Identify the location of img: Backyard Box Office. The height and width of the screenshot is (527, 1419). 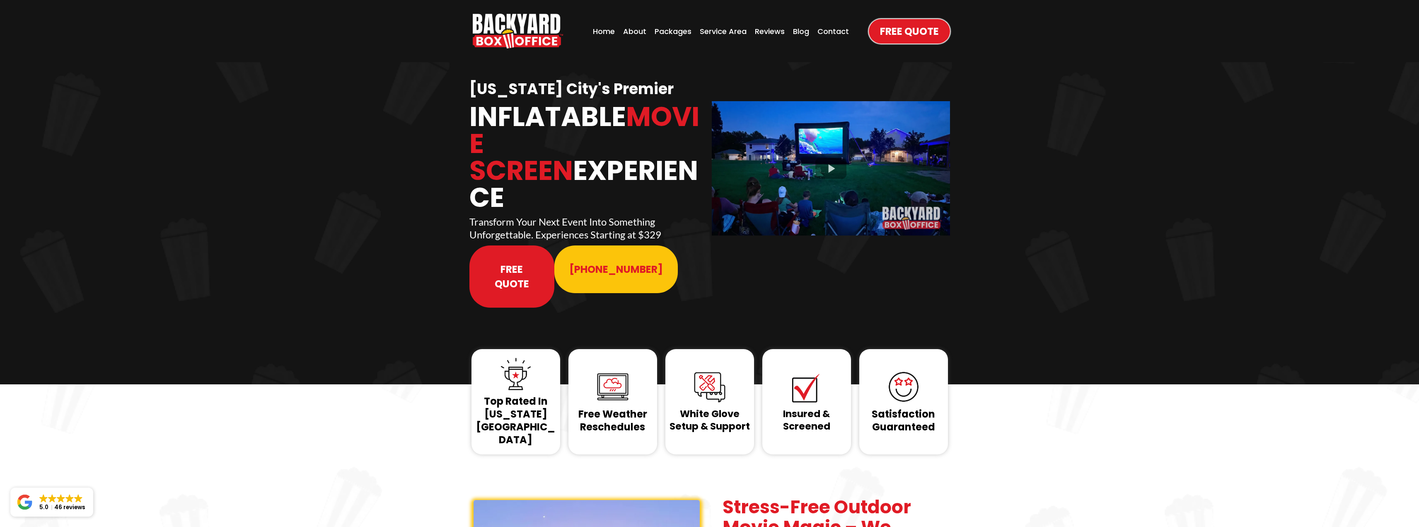
(518, 31).